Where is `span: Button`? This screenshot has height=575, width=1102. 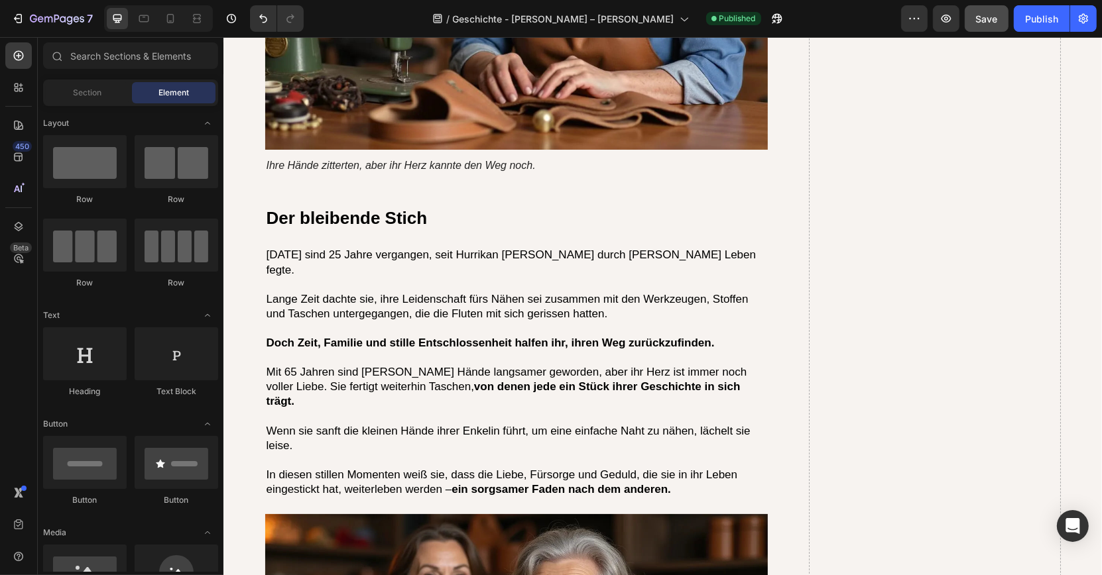
span: Button is located at coordinates (55, 424).